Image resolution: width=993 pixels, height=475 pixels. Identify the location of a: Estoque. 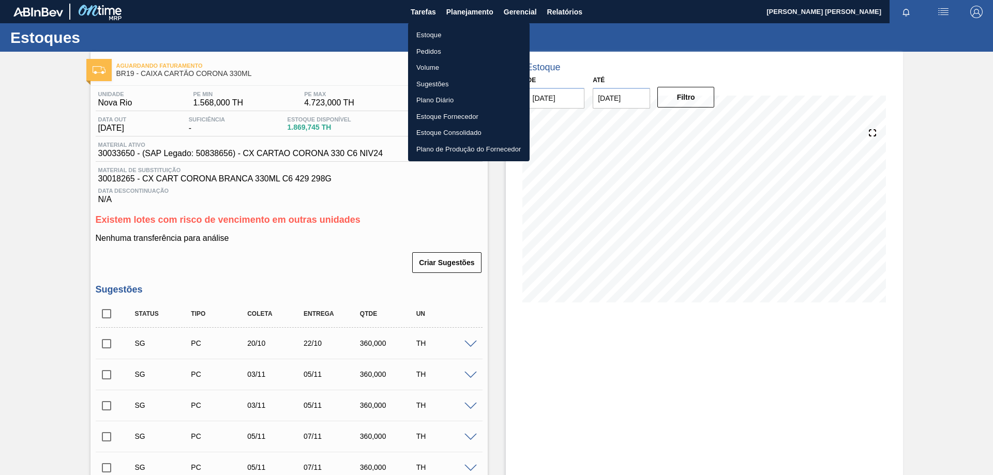
(469, 35).